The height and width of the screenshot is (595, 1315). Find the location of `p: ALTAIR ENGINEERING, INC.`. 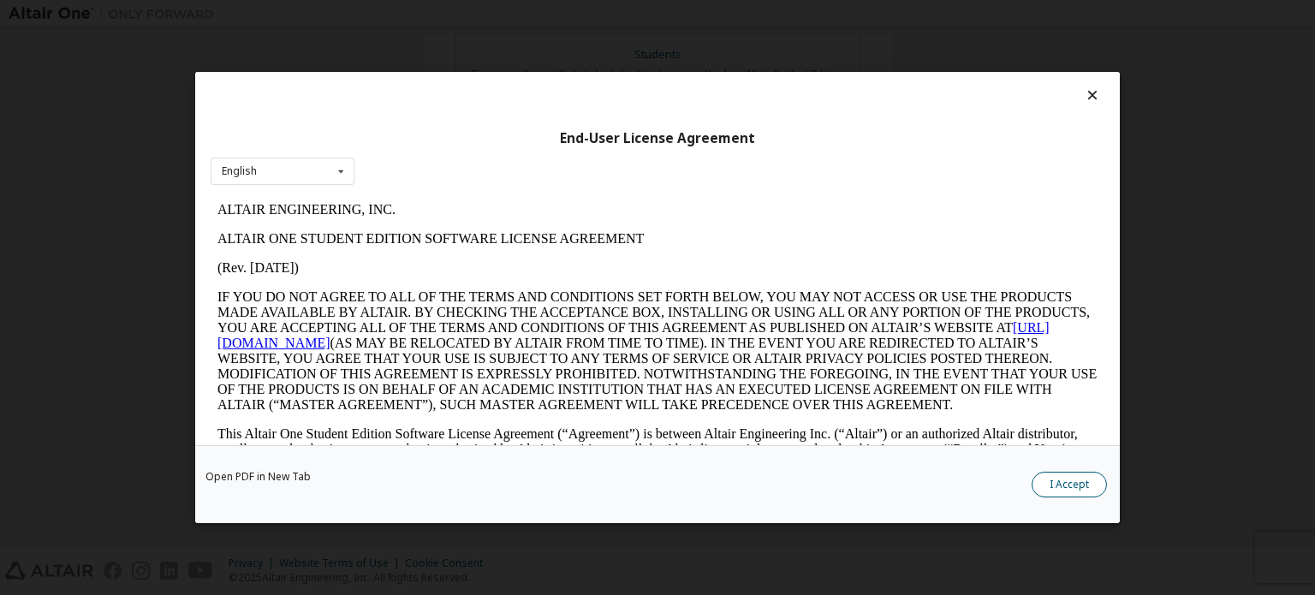

p: ALTAIR ENGINEERING, INC. is located at coordinates (447, 15).